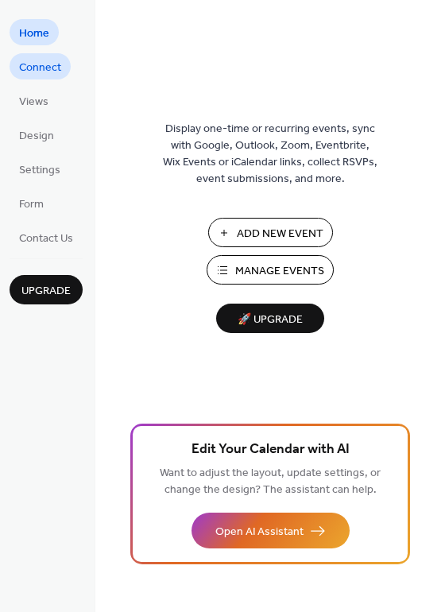 This screenshot has height=612, width=445. What do you see at coordinates (40, 170) in the screenshot?
I see `span: Settings` at bounding box center [40, 170].